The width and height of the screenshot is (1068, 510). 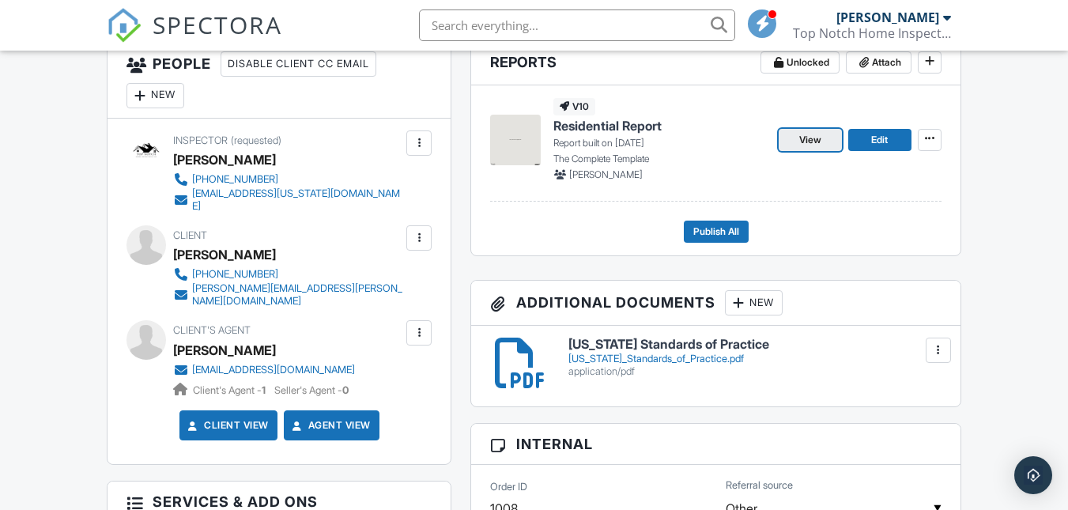 What do you see at coordinates (345, 390) in the screenshot?
I see `strong: 0` at bounding box center [345, 390].